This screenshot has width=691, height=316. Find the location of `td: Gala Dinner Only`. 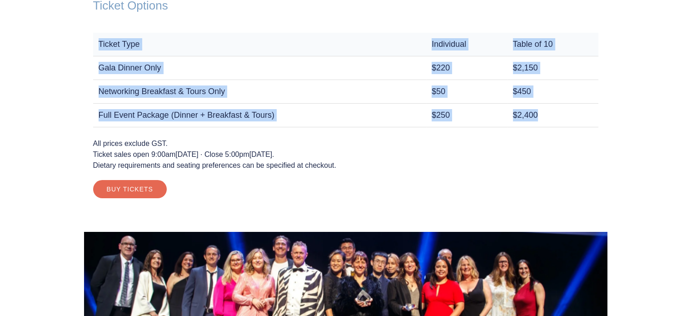

td: Gala Dinner Only is located at coordinates (260, 68).